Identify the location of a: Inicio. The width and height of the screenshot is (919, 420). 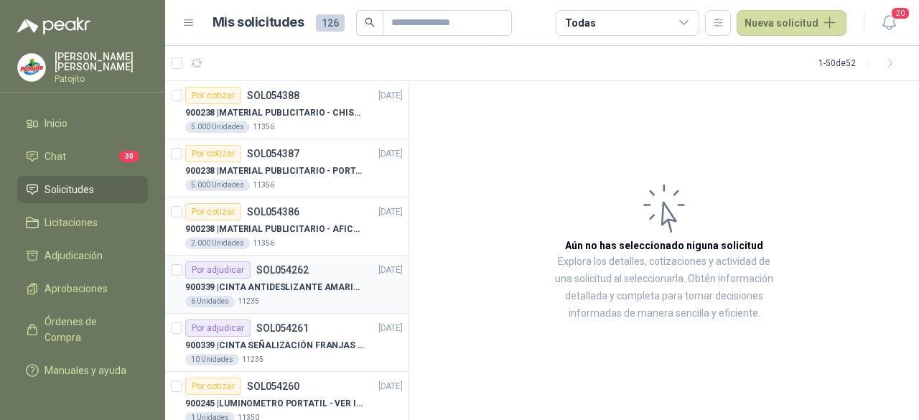
(83, 124).